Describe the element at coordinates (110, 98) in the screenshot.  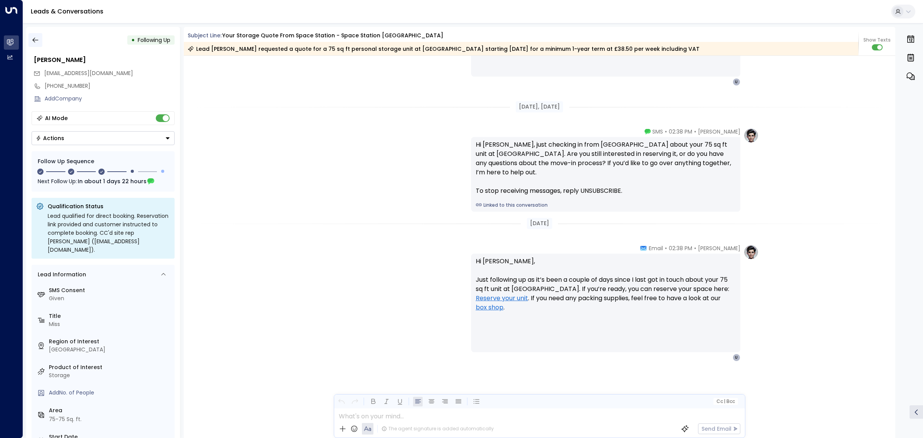
I see `div: AddCompany` at that location.